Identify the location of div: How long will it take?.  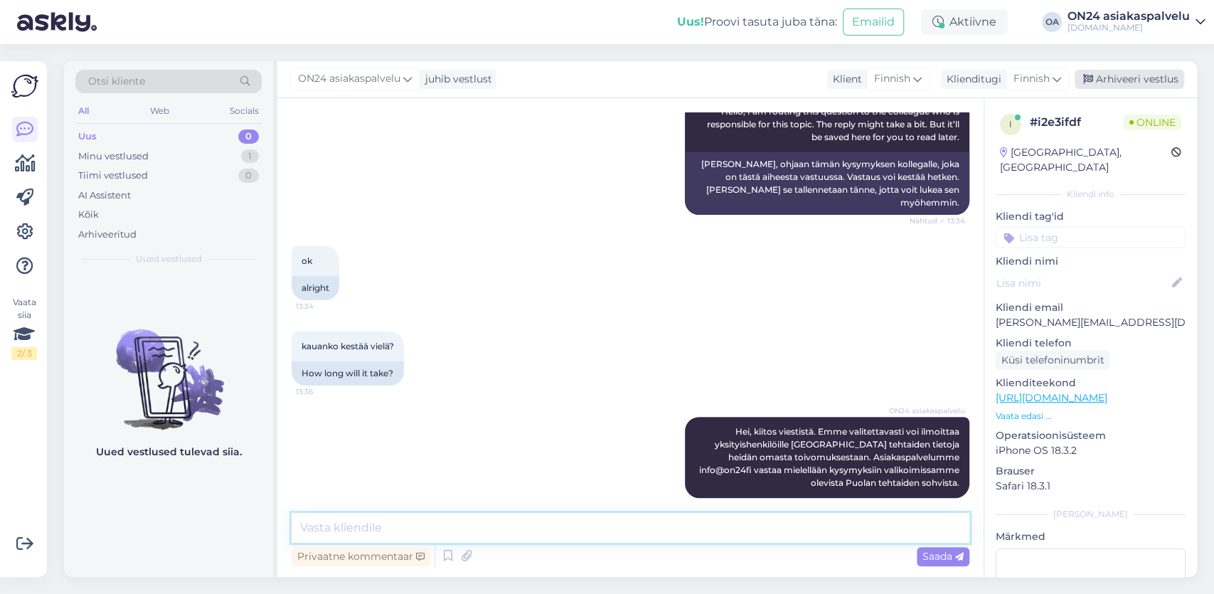
(348, 373).